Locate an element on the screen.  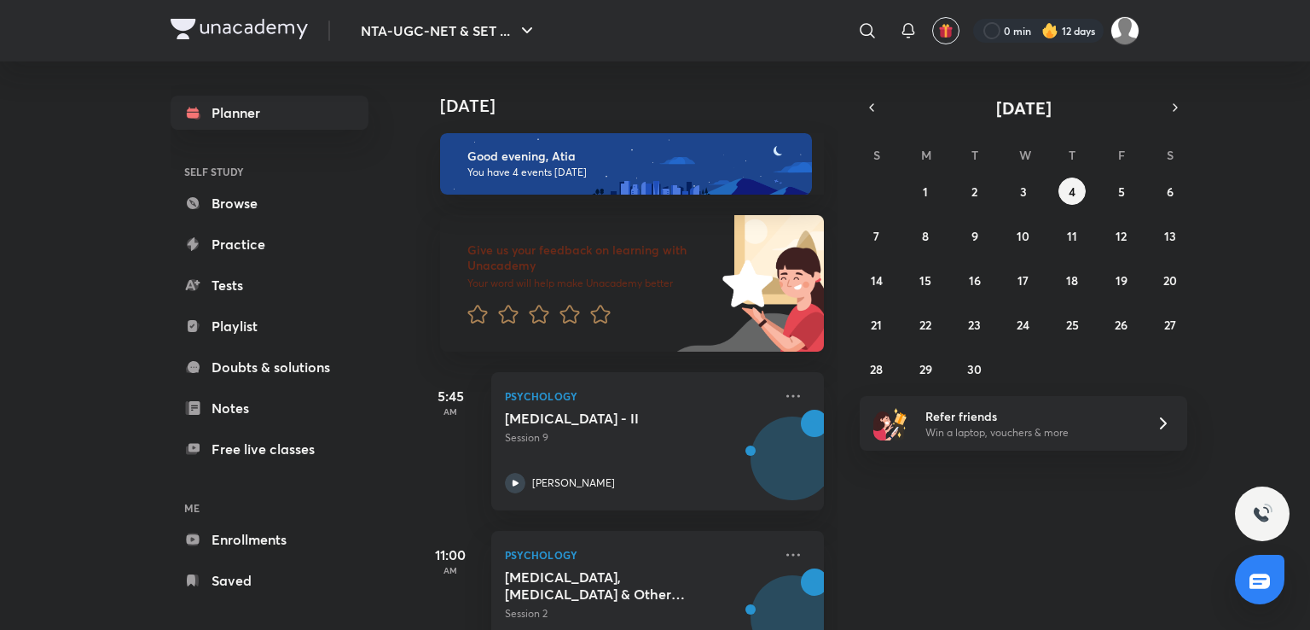
abbr: September 10, 2025 is located at coordinates (1023, 235).